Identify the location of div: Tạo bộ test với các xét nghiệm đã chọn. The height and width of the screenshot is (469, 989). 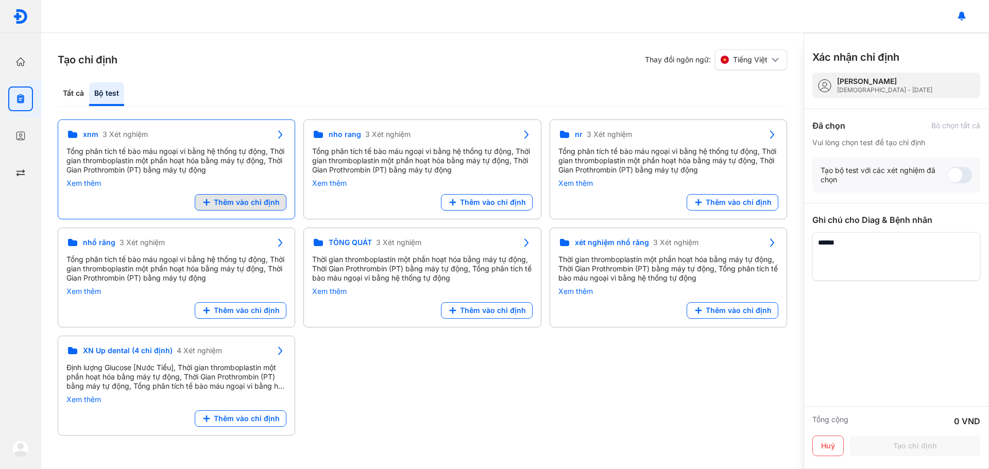
(884, 175).